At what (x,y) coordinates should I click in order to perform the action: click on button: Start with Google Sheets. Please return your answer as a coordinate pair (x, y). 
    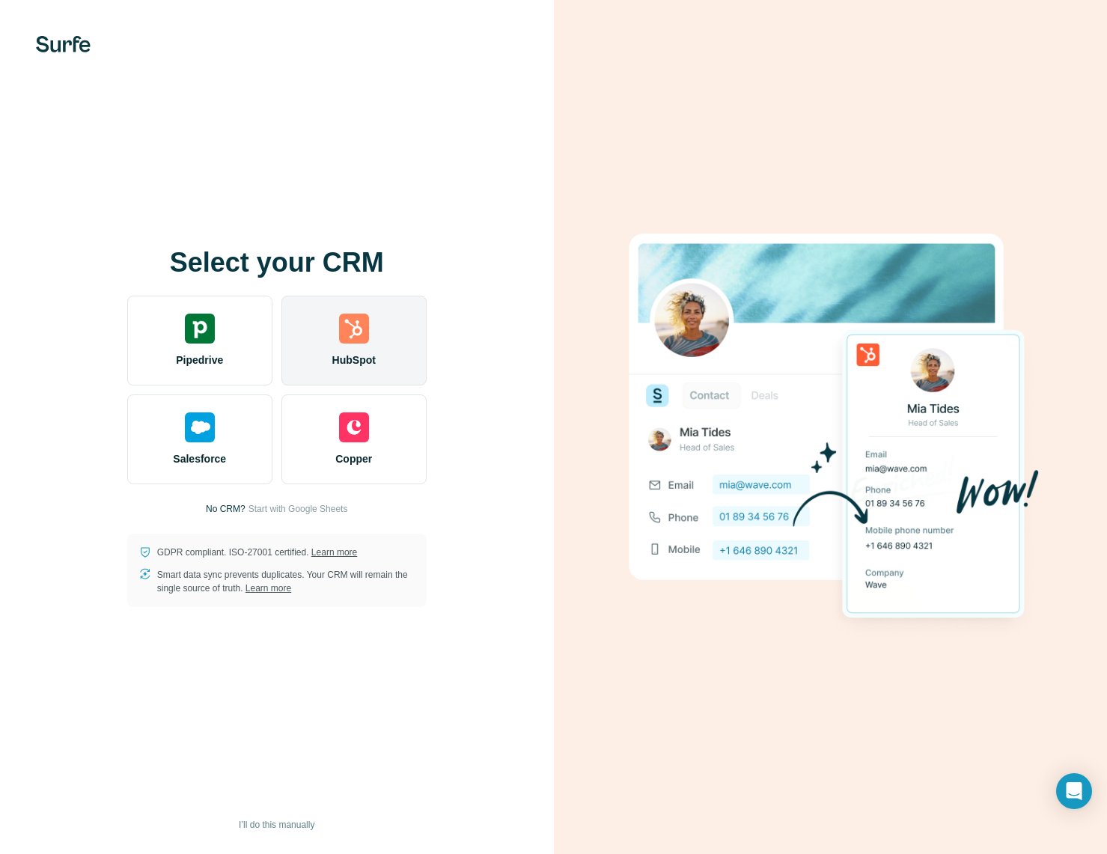
    Looking at the image, I should click on (298, 509).